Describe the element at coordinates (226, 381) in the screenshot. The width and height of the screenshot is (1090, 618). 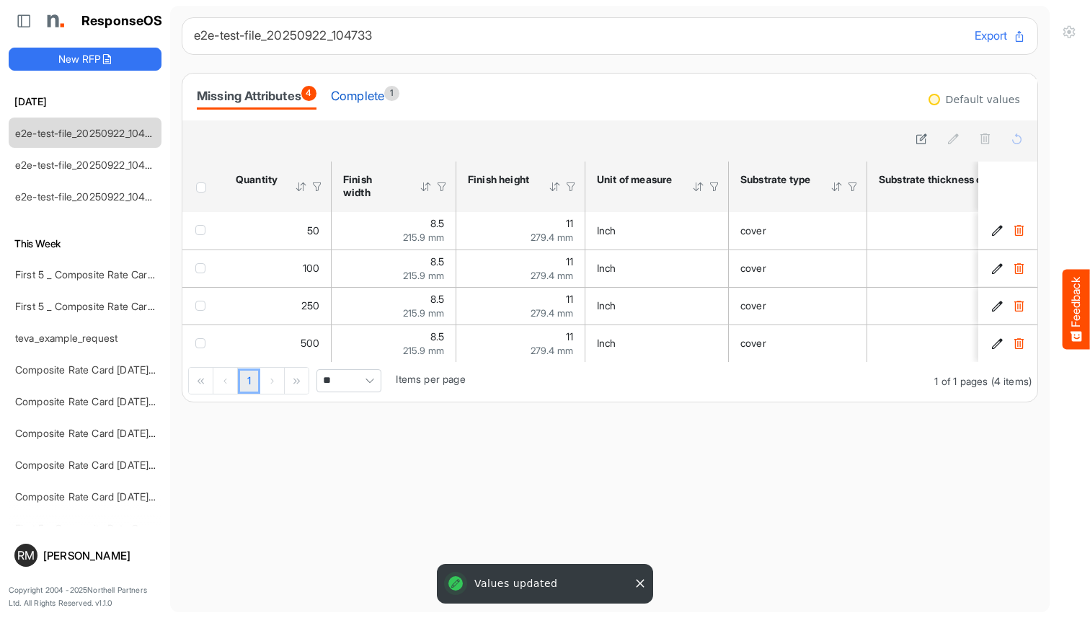
I see `div: Go to previous page` at that location.